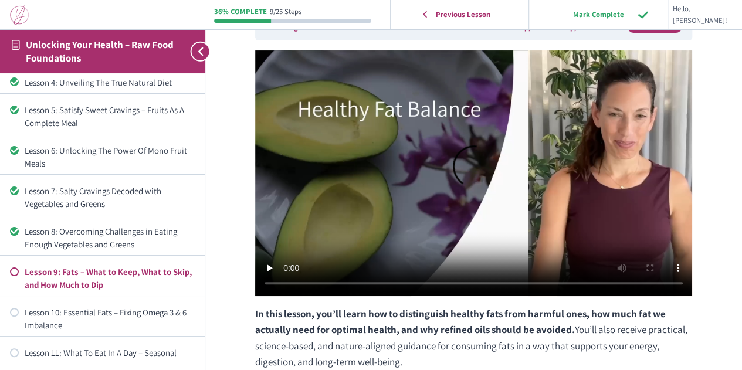  I want to click on button: Toggle sidebar navigation, so click(195, 51).